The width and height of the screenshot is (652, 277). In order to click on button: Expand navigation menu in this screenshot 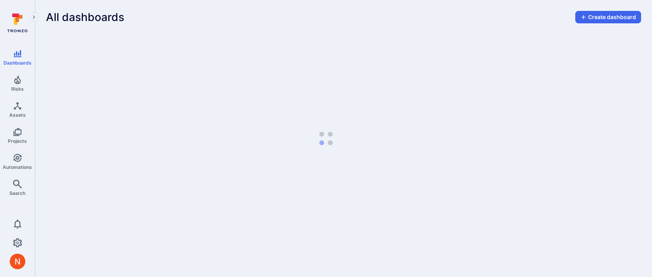, I will do `click(34, 17)`.